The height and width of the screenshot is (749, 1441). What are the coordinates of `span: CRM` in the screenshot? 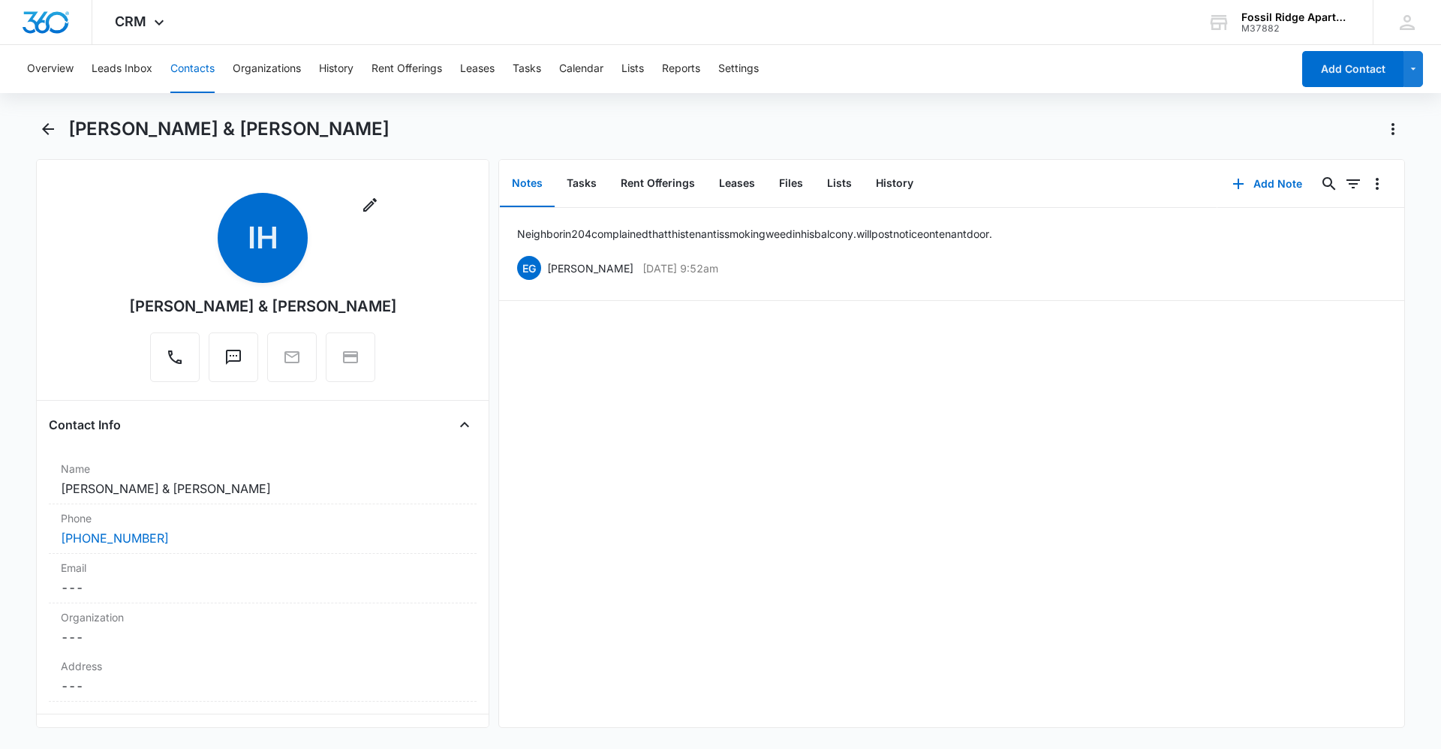 It's located at (131, 21).